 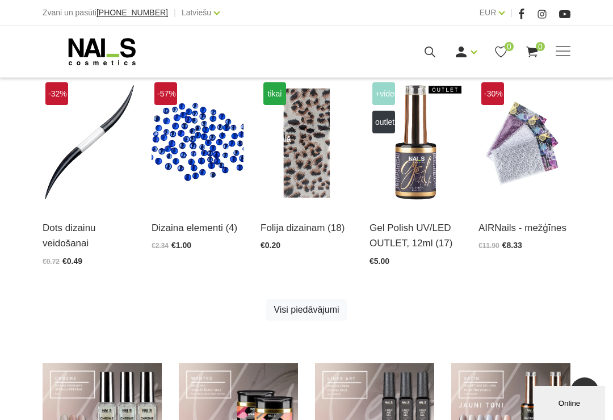 What do you see at coordinates (181, 245) in the screenshot?
I see `span: €1.00` at bounding box center [181, 245].